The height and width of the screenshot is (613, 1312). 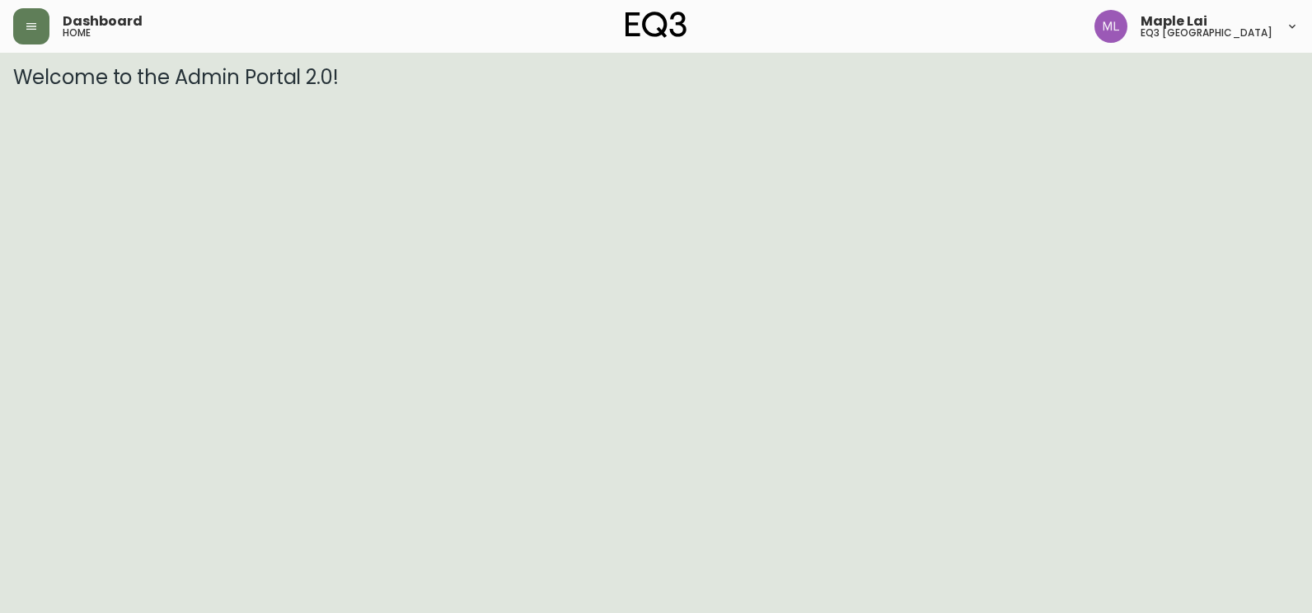 I want to click on span: Maple Lai, so click(x=1174, y=21).